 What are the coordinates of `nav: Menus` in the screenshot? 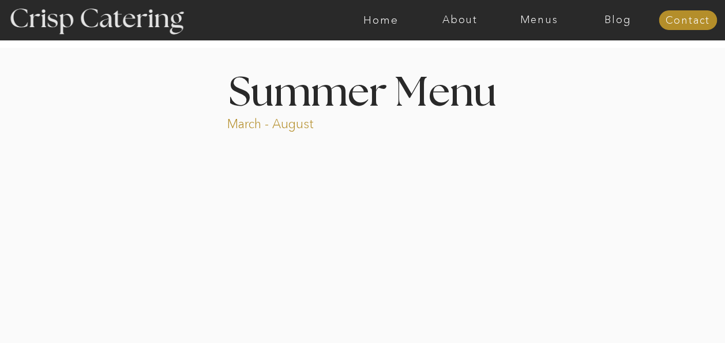 It's located at (539, 20).